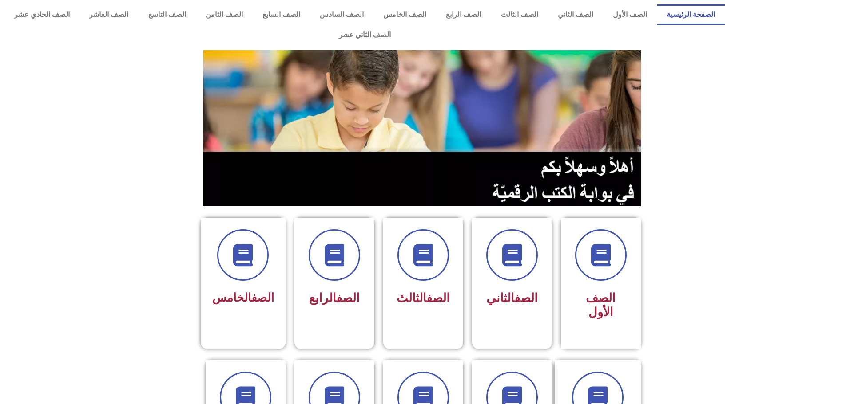 The width and height of the screenshot is (846, 404). What do you see at coordinates (109, 15) in the screenshot?
I see `a: الصف العاشر` at bounding box center [109, 15].